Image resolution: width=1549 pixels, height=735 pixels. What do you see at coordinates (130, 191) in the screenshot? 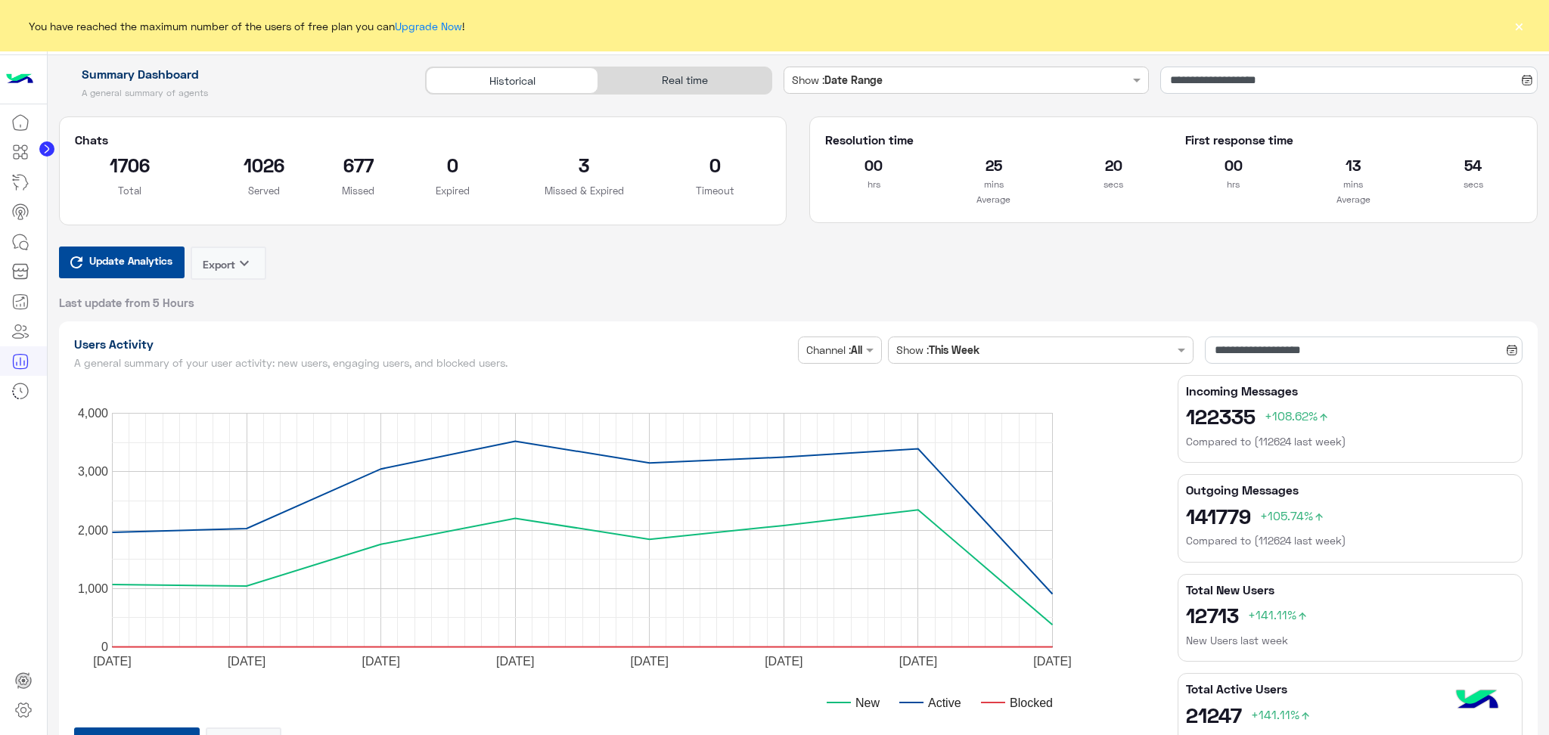
I see `p: Total` at bounding box center [130, 191].